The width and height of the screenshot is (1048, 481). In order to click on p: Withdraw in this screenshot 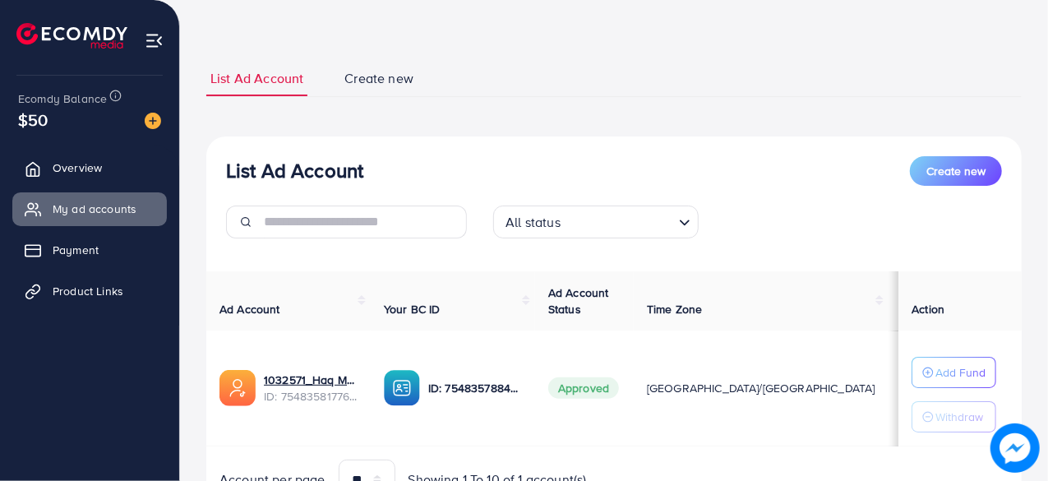, I will do `click(959, 417)`.